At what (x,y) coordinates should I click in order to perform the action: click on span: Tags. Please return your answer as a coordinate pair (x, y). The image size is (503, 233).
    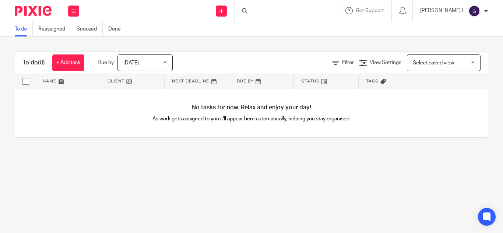
    Looking at the image, I should click on (372, 81).